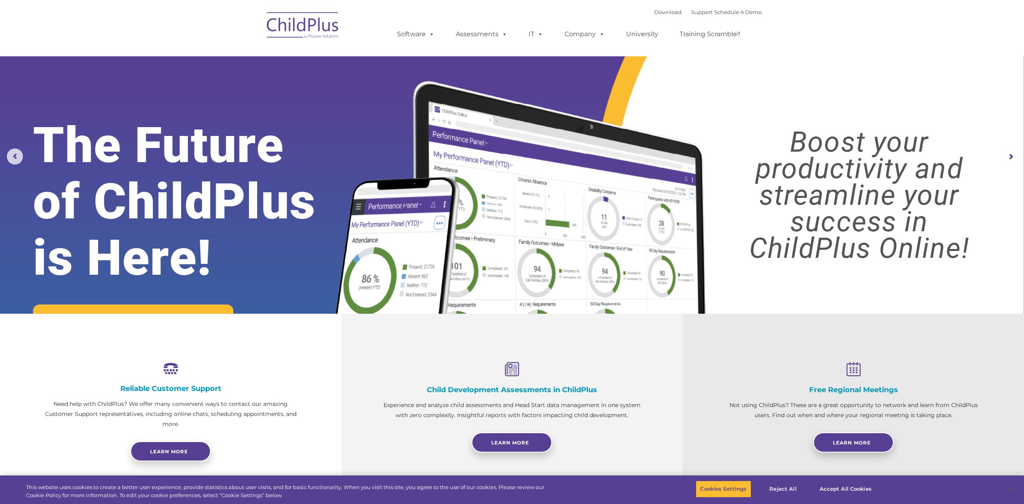  Describe the element at coordinates (854, 410) in the screenshot. I see `p: Not using ChildPlus? These are a great opportunity to network and learn from ChildPlus users. Fin...` at that location.